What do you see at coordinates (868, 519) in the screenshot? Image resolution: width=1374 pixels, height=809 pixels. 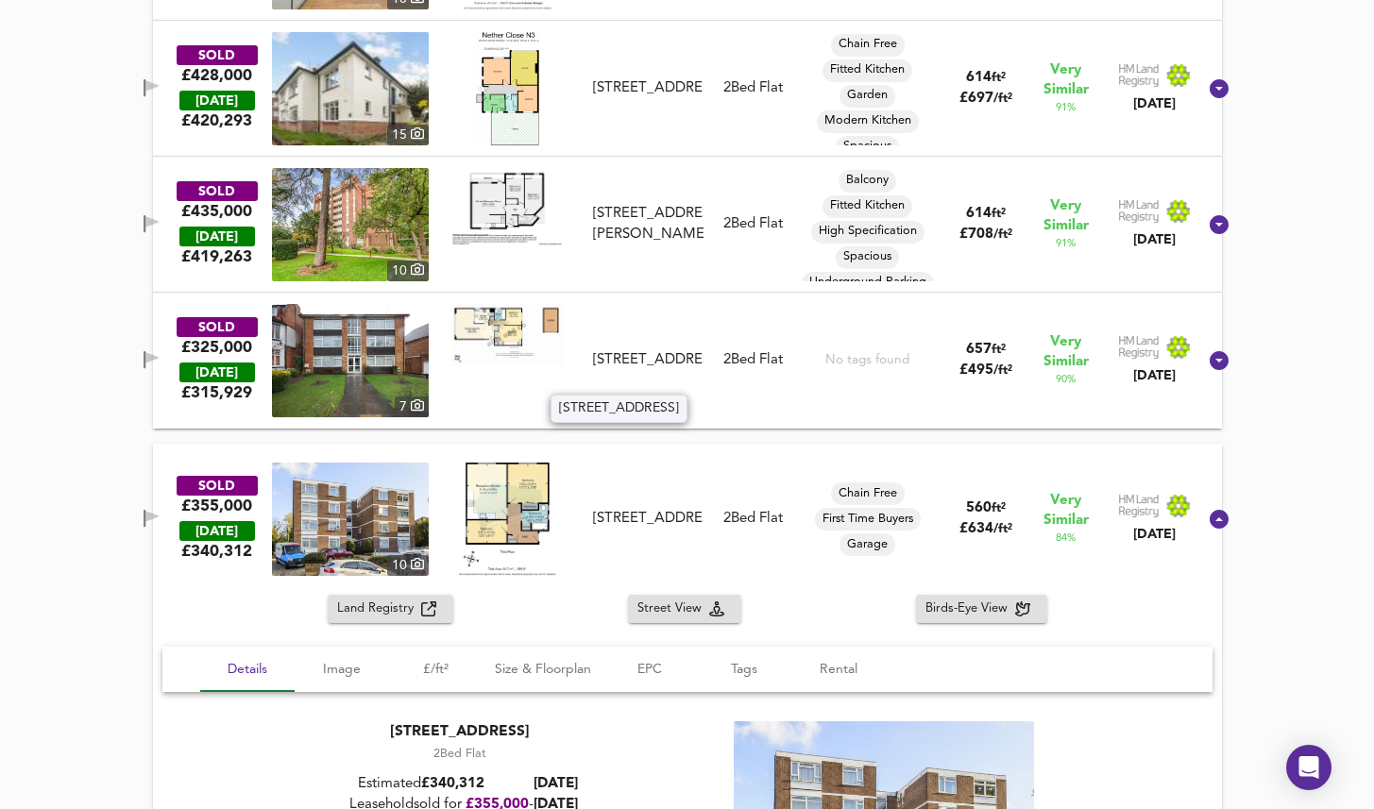 I see `span: First Time Buyers` at bounding box center [868, 519].